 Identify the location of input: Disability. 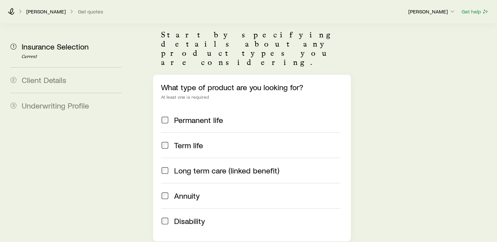
(165, 221).